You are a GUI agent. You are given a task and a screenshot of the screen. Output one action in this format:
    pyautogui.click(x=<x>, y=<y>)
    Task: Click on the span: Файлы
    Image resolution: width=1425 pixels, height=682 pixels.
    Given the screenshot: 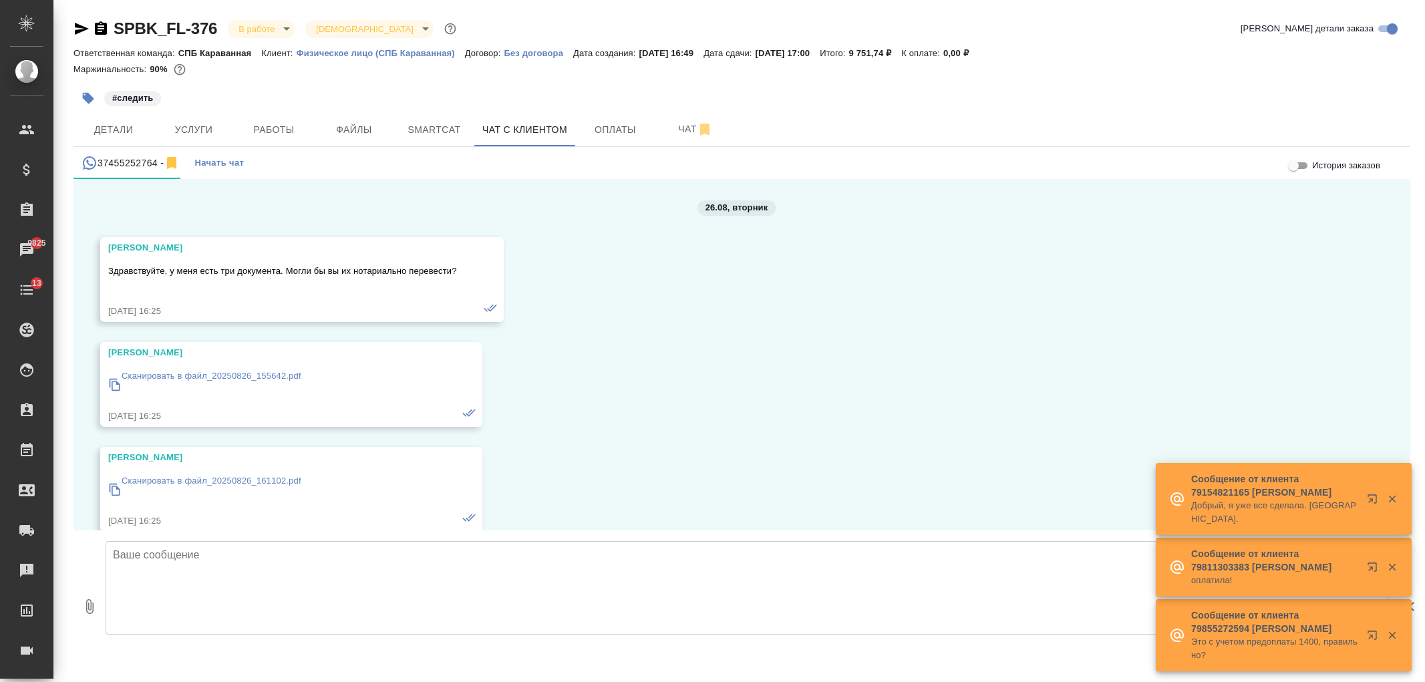 What is the action you would take?
    pyautogui.click(x=354, y=130)
    